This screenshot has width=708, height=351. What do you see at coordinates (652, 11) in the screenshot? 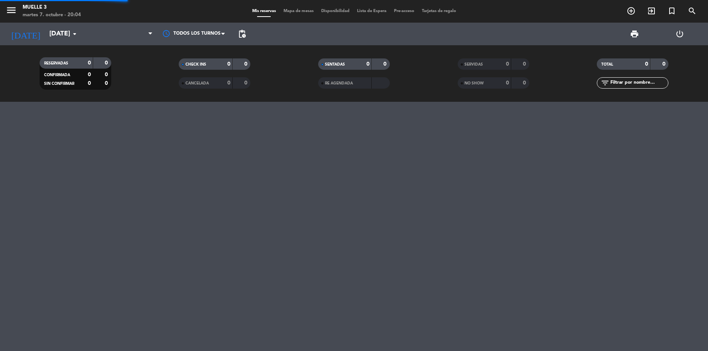
I see `i: exit_to_app` at bounding box center [652, 11].